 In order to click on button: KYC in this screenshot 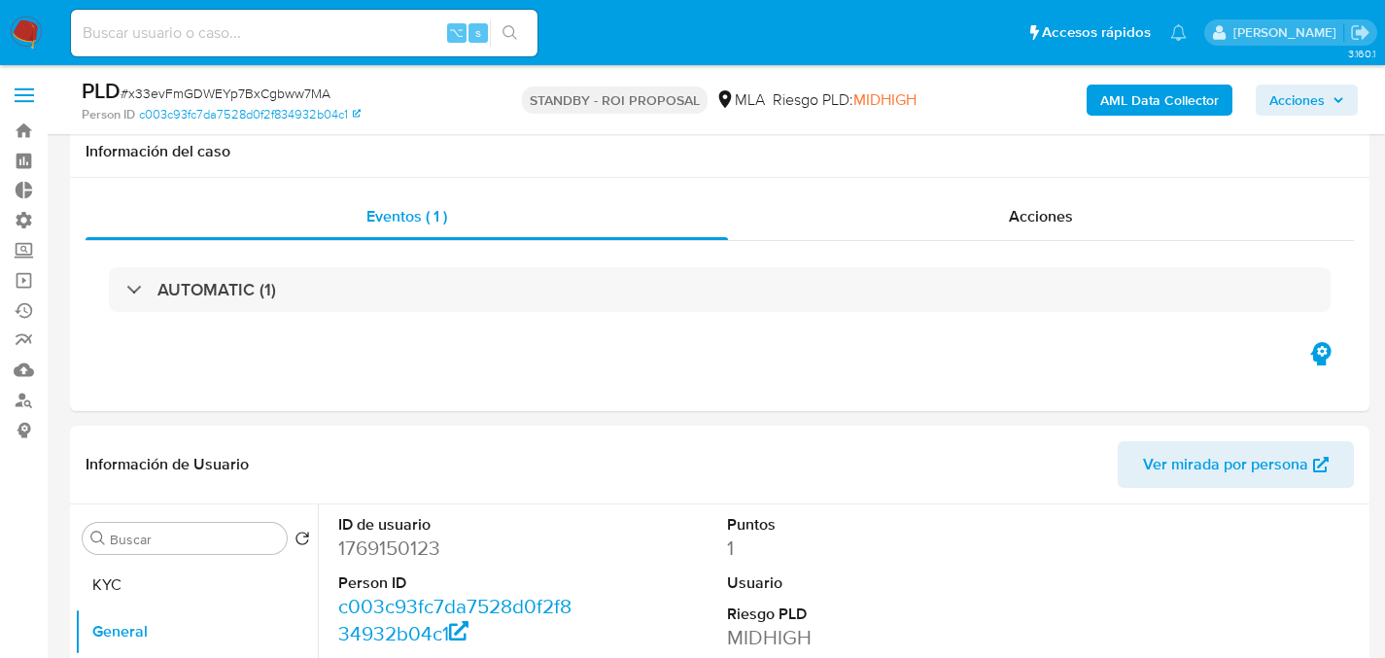, I will do `click(196, 585)`.